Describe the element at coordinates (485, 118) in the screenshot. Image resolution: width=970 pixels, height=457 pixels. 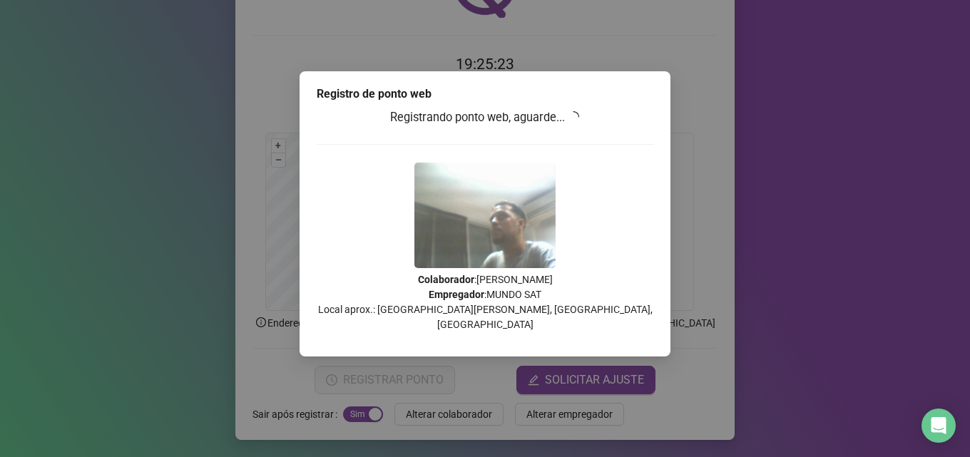
I see `h3: Registrando ponto web, aguarde...` at that location.